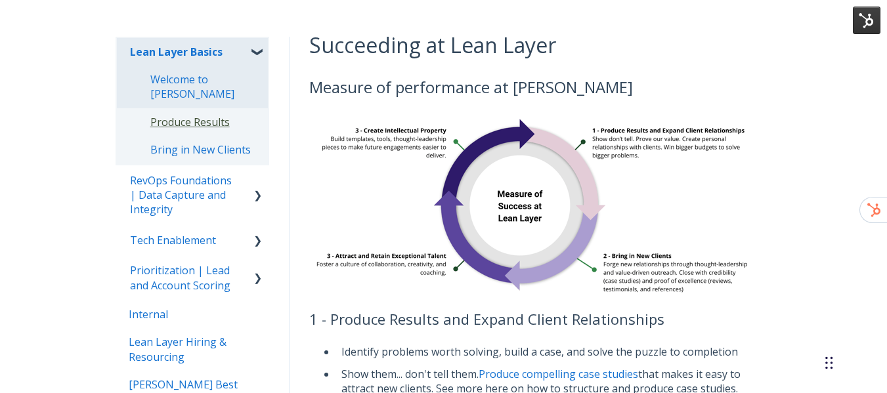 The height and width of the screenshot is (393, 887). Describe the element at coordinates (541, 45) in the screenshot. I see `h1: Succeeding at Lean Layer` at that location.